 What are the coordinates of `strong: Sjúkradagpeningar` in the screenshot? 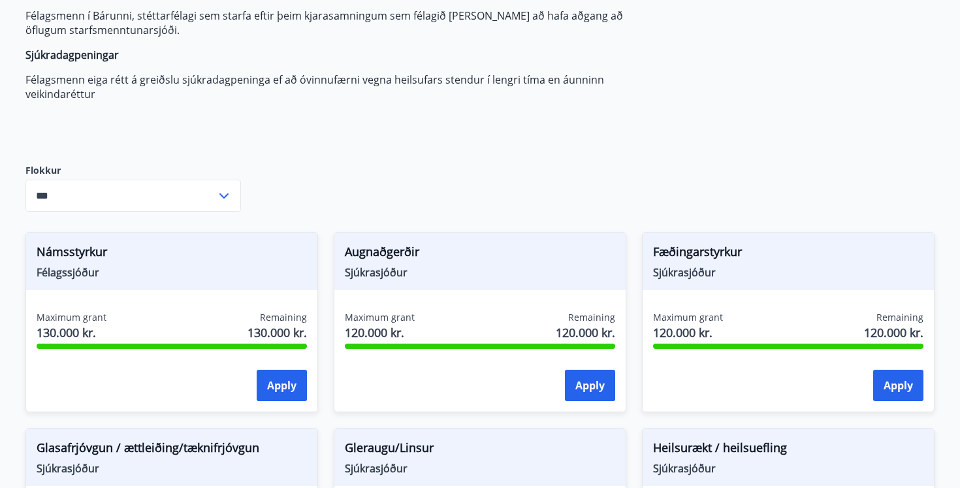 It's located at (72, 55).